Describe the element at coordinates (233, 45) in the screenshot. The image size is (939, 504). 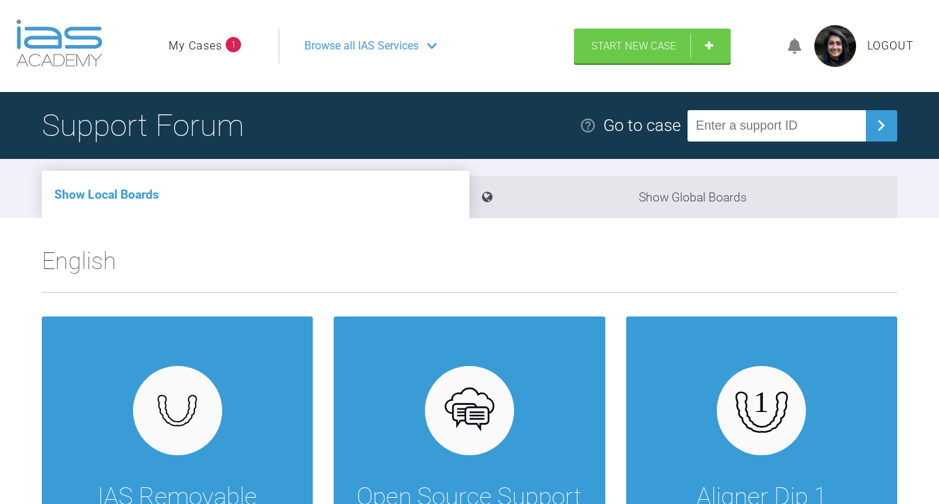
I see `span: 1` at that location.